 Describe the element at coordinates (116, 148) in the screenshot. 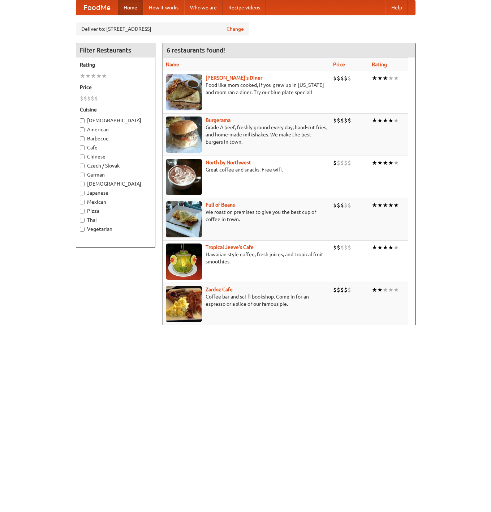

I see `label: Cafe` at that location.